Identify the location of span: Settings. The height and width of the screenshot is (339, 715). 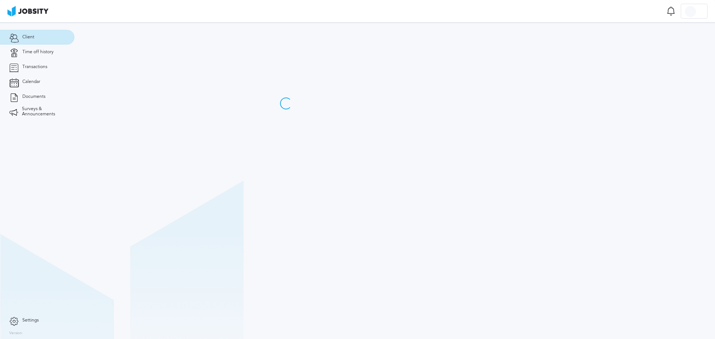
(31, 321).